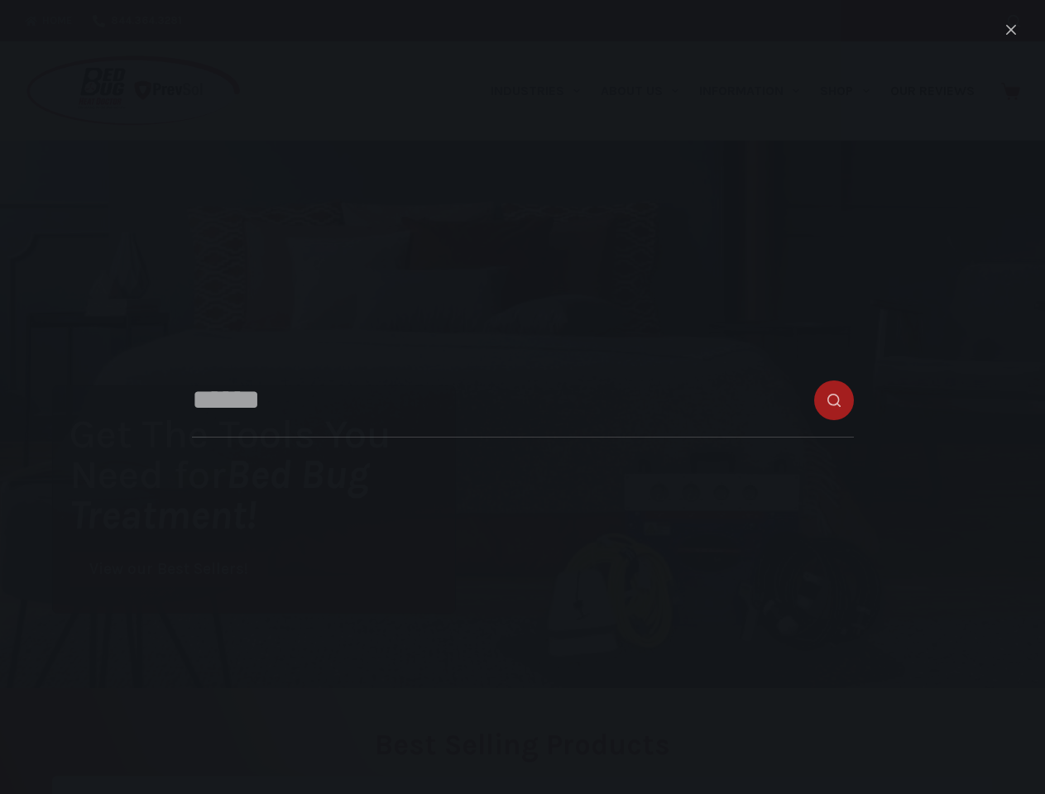 The image size is (1045, 794). I want to click on i: Bed Bug Treatment!, so click(219, 495).